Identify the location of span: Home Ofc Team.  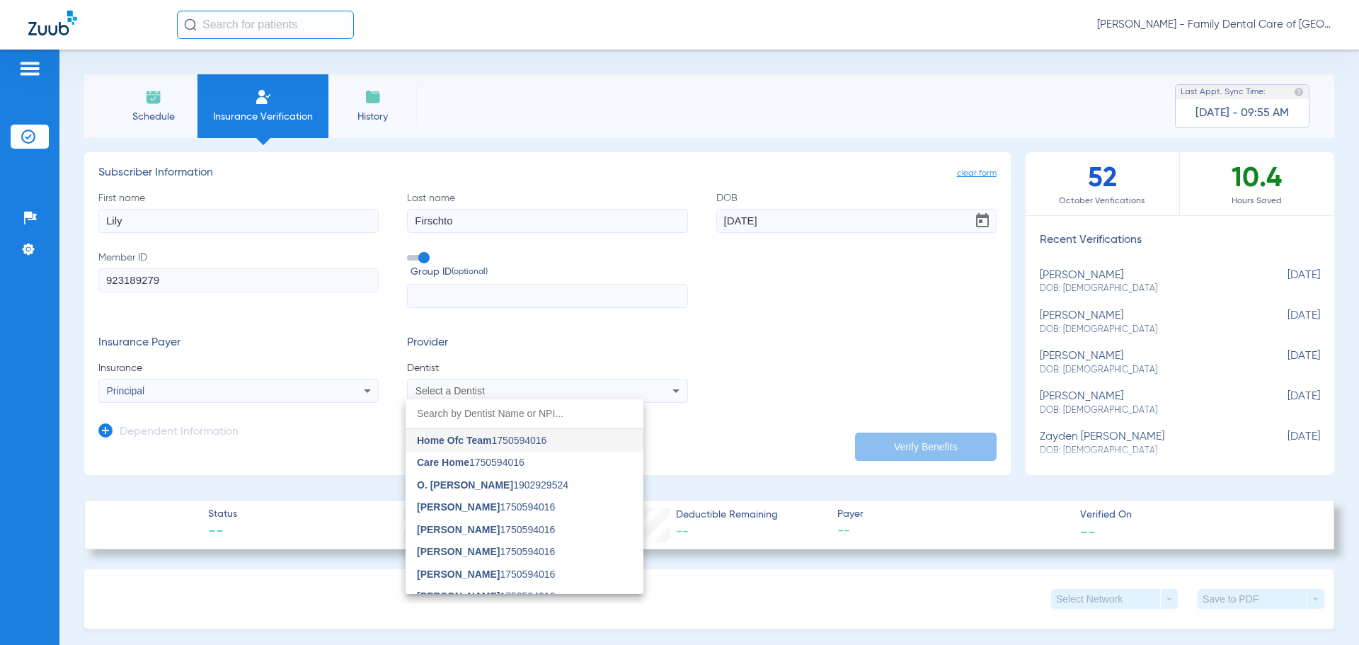
(454, 440).